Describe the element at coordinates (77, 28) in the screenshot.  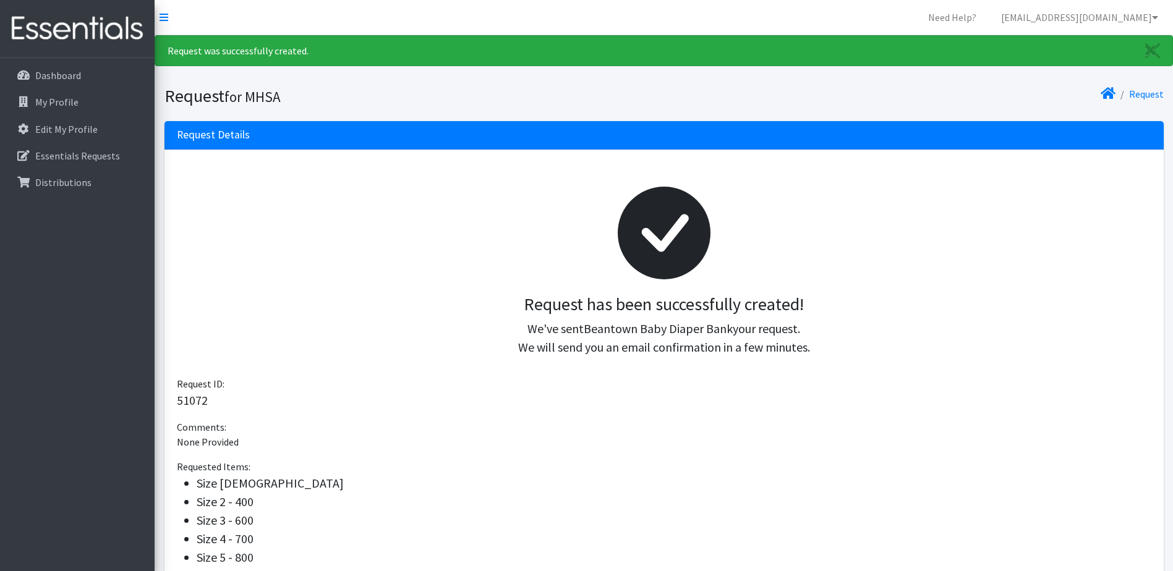
I see `img: HumanEssentials` at that location.